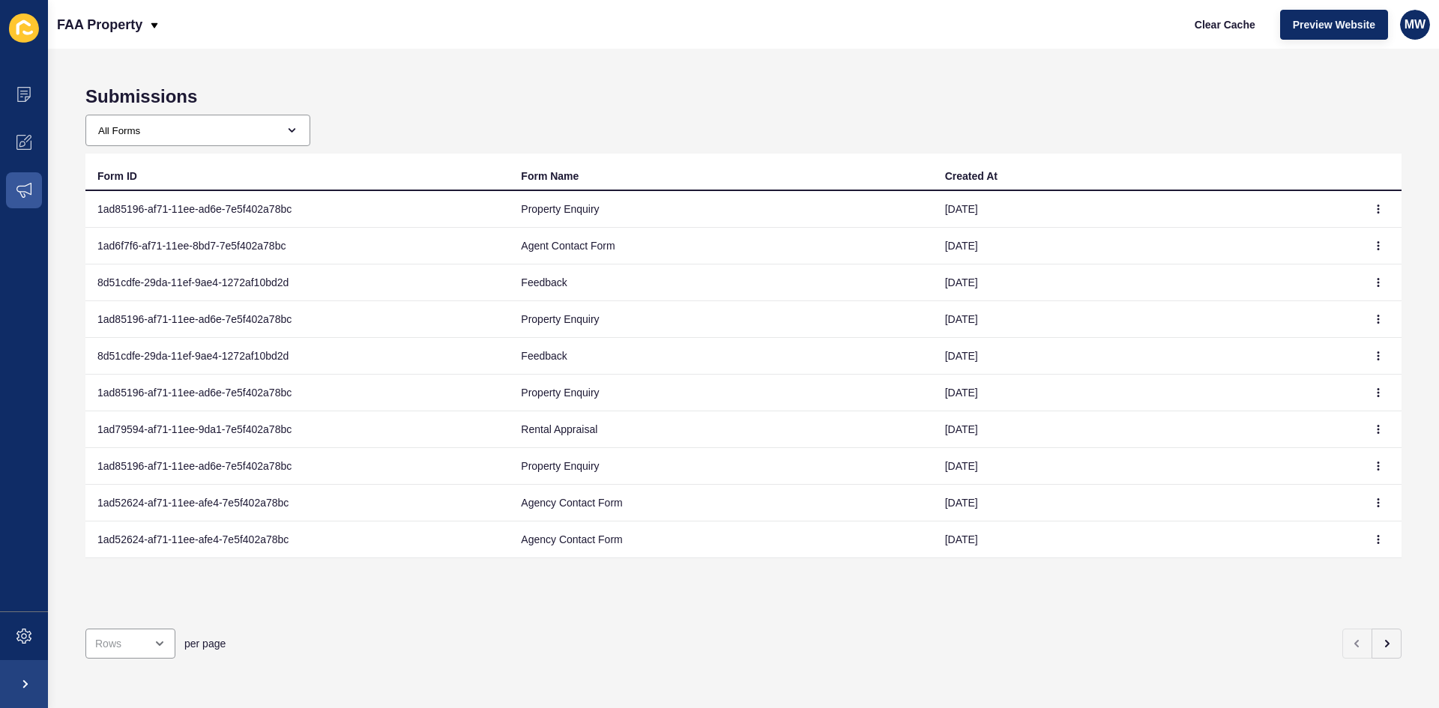 Image resolution: width=1439 pixels, height=708 pixels. I want to click on span: per page, so click(205, 644).